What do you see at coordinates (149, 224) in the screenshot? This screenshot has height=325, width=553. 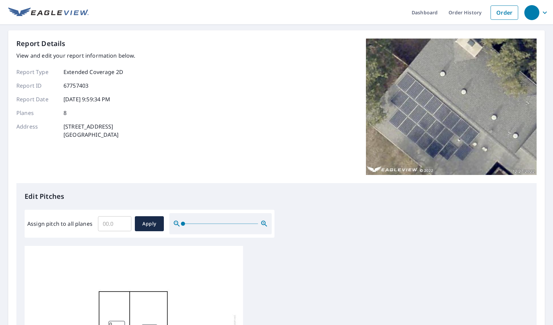 I see `button: Apply` at bounding box center [149, 224].